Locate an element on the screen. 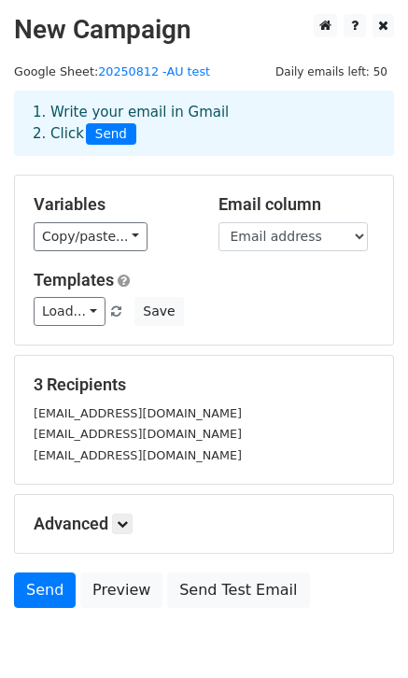 The image size is (408, 678). a: Preview is located at coordinates (121, 590).